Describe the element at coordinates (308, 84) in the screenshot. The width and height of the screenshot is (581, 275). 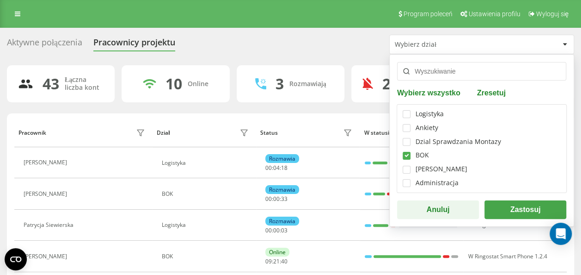
I see `div: Rozmawiają` at that location.